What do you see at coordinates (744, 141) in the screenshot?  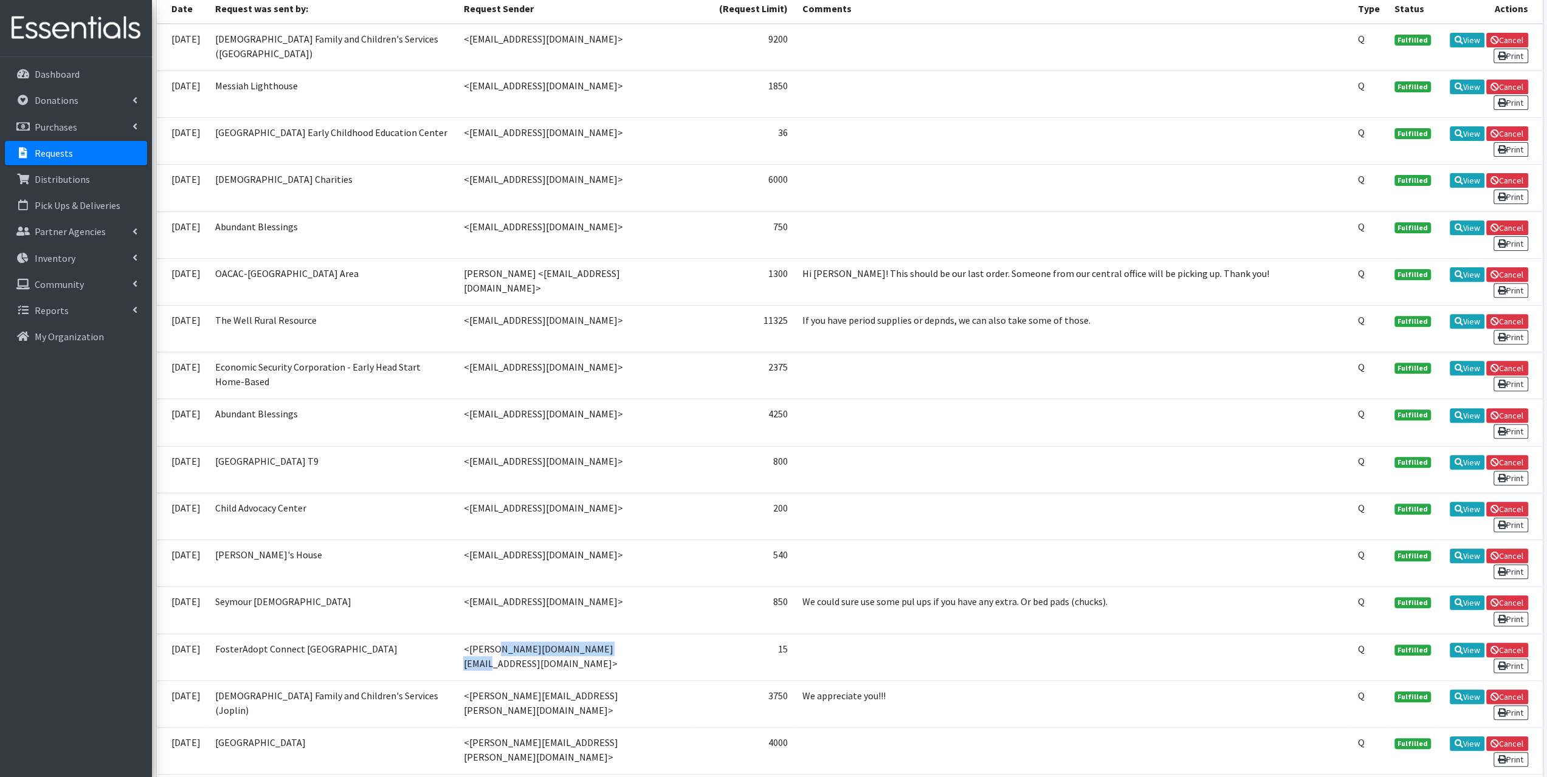 I see `td: 36` at bounding box center [744, 141].